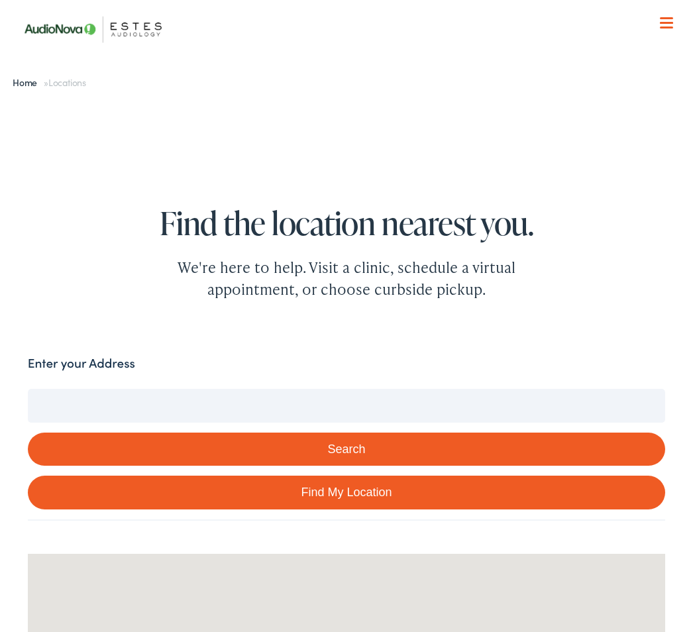  Describe the element at coordinates (81, 363) in the screenshot. I see `label: Enter your Address` at that location.